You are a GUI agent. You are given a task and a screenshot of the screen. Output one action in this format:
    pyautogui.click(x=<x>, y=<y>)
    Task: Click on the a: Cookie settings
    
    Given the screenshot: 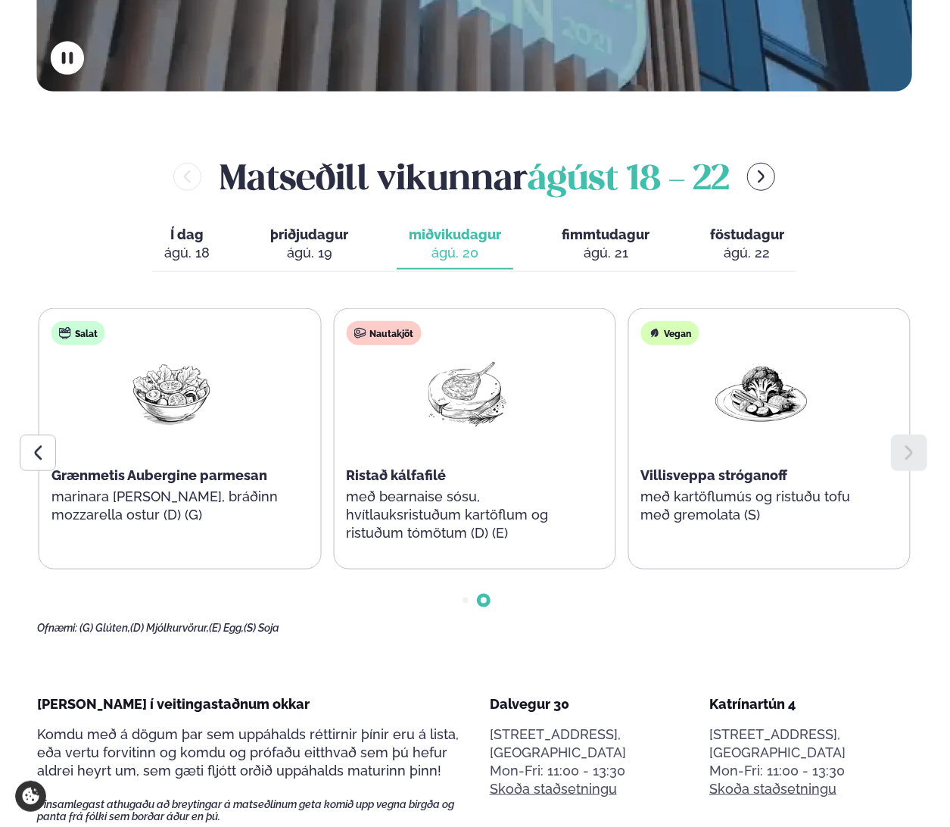 What is the action you would take?
    pyautogui.click(x=30, y=796)
    